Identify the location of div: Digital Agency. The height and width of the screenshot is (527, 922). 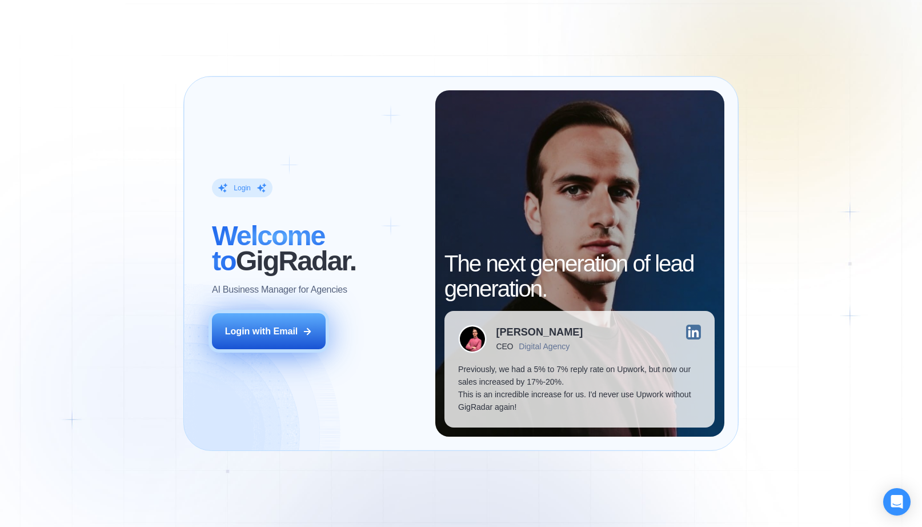
(544, 346).